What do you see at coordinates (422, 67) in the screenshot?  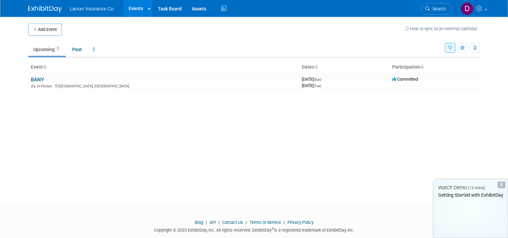 I see `a: Sort by Participation Type` at bounding box center [422, 67].